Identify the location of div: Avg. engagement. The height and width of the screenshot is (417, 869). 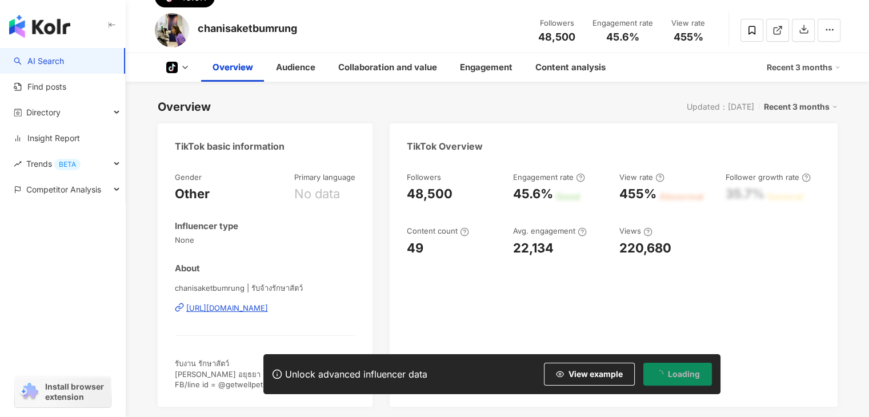
(550, 231).